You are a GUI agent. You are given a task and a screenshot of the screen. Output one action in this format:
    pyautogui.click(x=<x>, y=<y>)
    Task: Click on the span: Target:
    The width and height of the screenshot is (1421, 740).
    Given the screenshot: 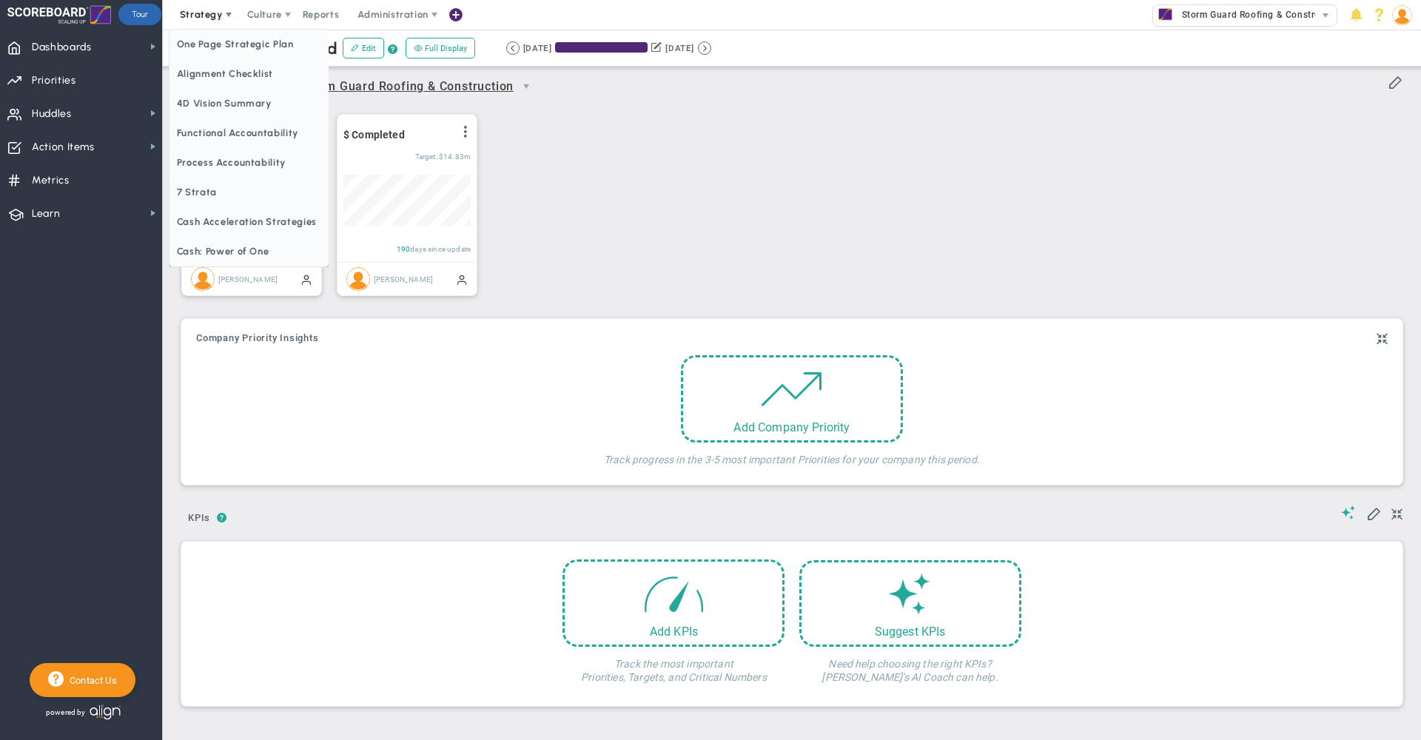 What is the action you would take?
    pyautogui.click(x=426, y=156)
    